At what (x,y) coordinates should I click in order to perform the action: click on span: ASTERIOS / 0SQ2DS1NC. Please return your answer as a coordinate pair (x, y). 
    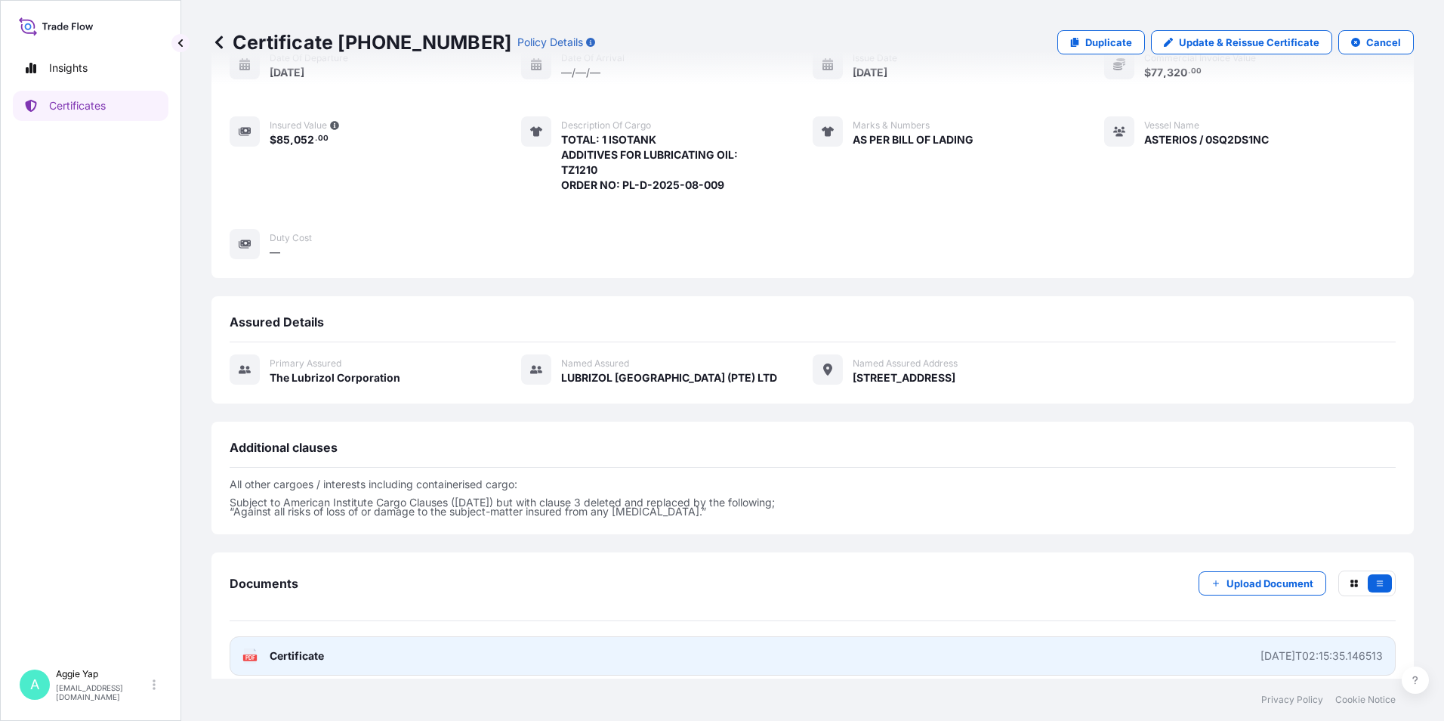
    Looking at the image, I should click on (1207, 140).